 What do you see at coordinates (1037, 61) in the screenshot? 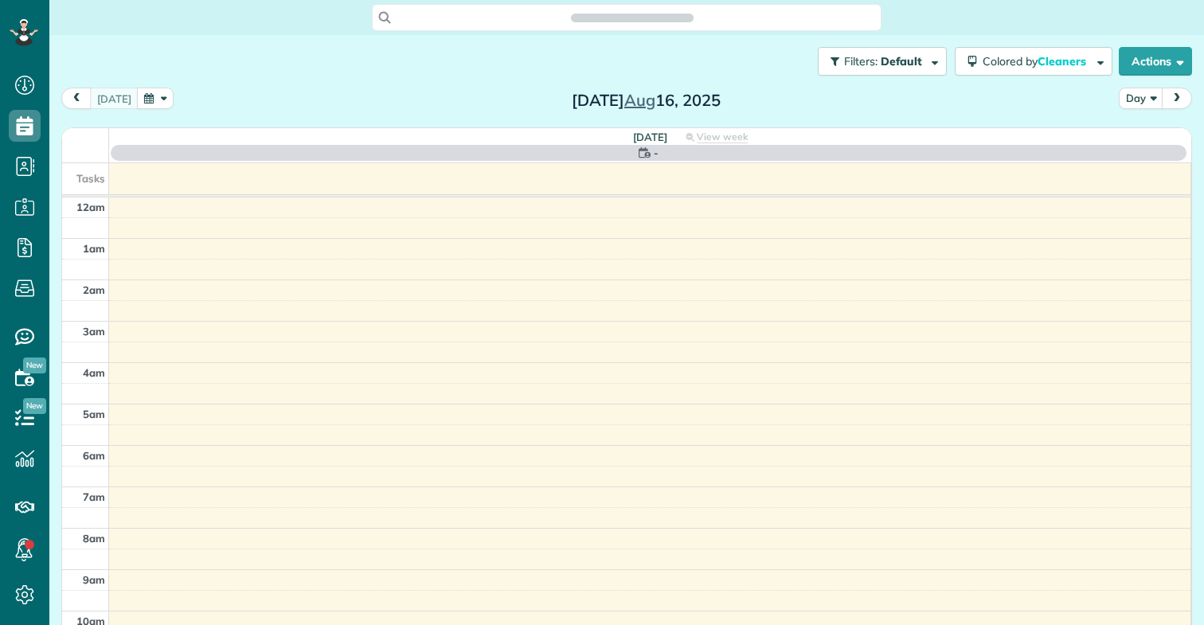
I see `span: Colored by` at bounding box center [1037, 61].